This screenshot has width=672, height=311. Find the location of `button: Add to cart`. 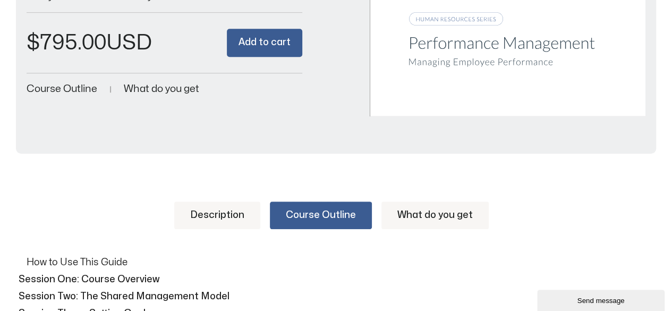

button: Add to cart is located at coordinates (265, 43).